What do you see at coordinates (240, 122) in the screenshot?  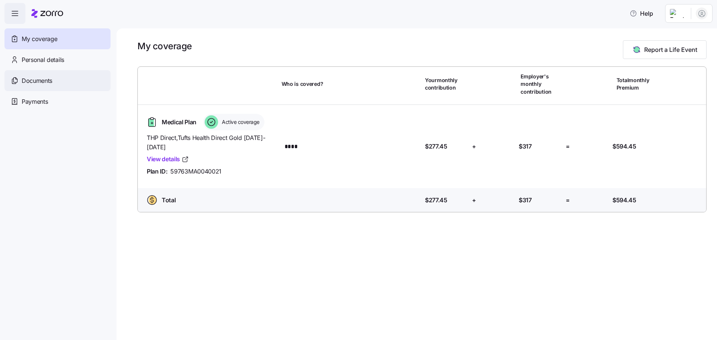 I see `span: Active coverage` at bounding box center [240, 122].